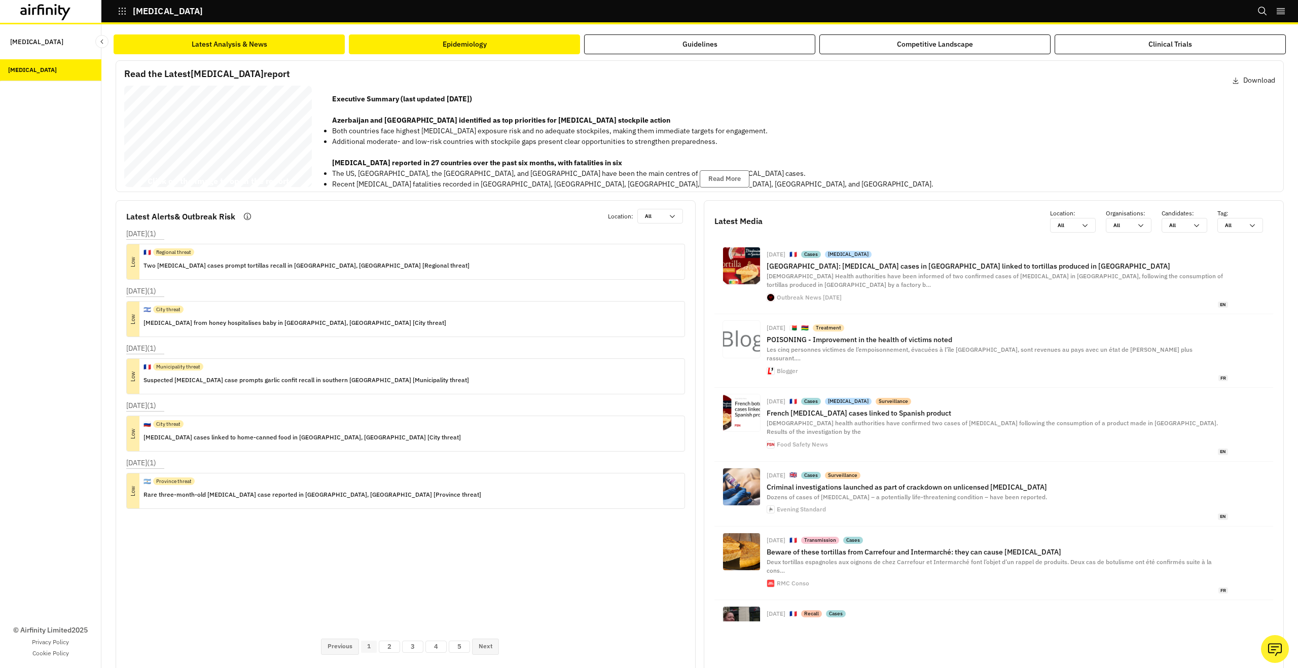 The image size is (1298, 668). I want to click on p: Treatment, so click(829, 328).